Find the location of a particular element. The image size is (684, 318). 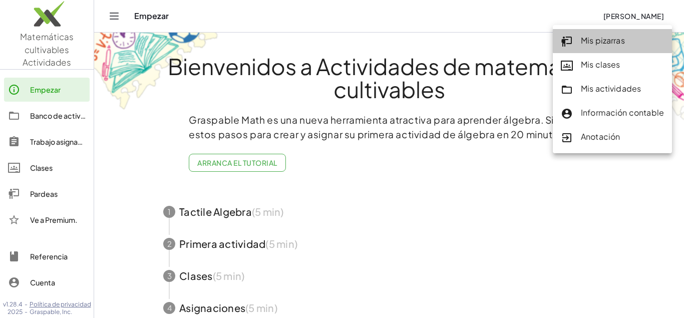

span: v1.28.4 is located at coordinates (13, 305).